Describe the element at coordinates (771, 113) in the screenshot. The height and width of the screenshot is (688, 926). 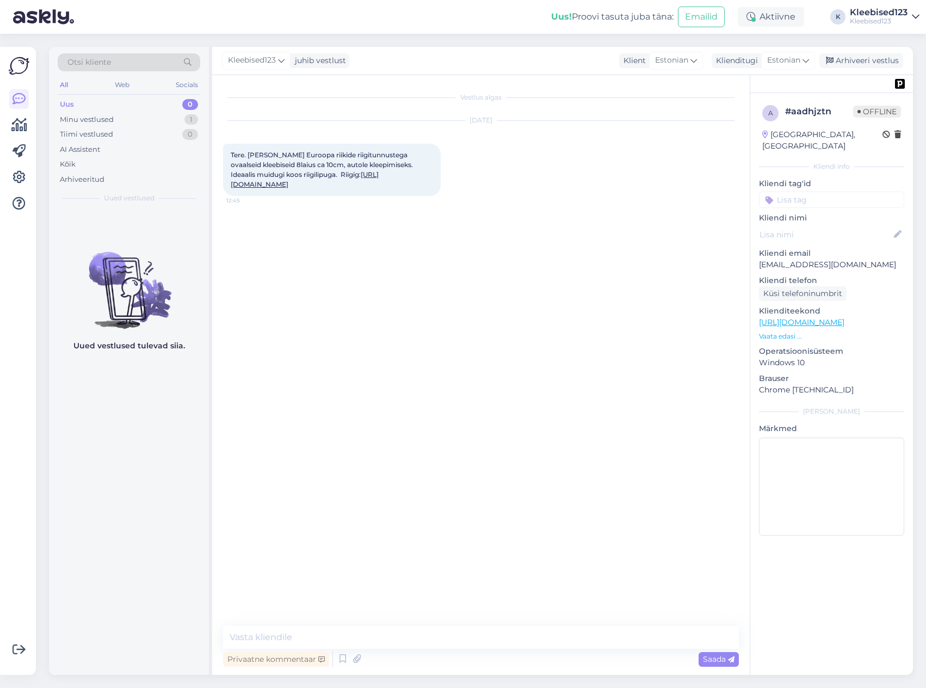
I see `span: a` at that location.